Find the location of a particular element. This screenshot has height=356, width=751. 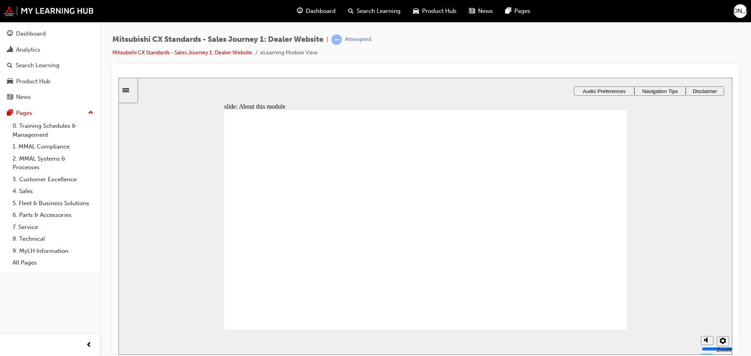

span: Audio Preferences is located at coordinates (486, 13).